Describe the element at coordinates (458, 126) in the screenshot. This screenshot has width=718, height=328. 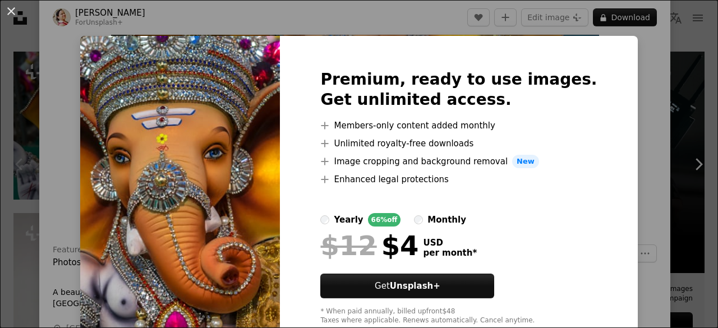
I see `li: Members-only content added monthly` at that location.